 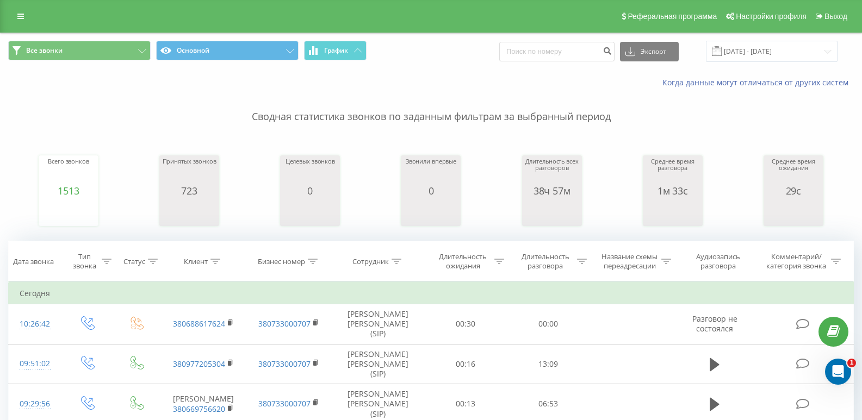 What do you see at coordinates (68, 191) in the screenshot?
I see `div: 1513` at bounding box center [68, 191].